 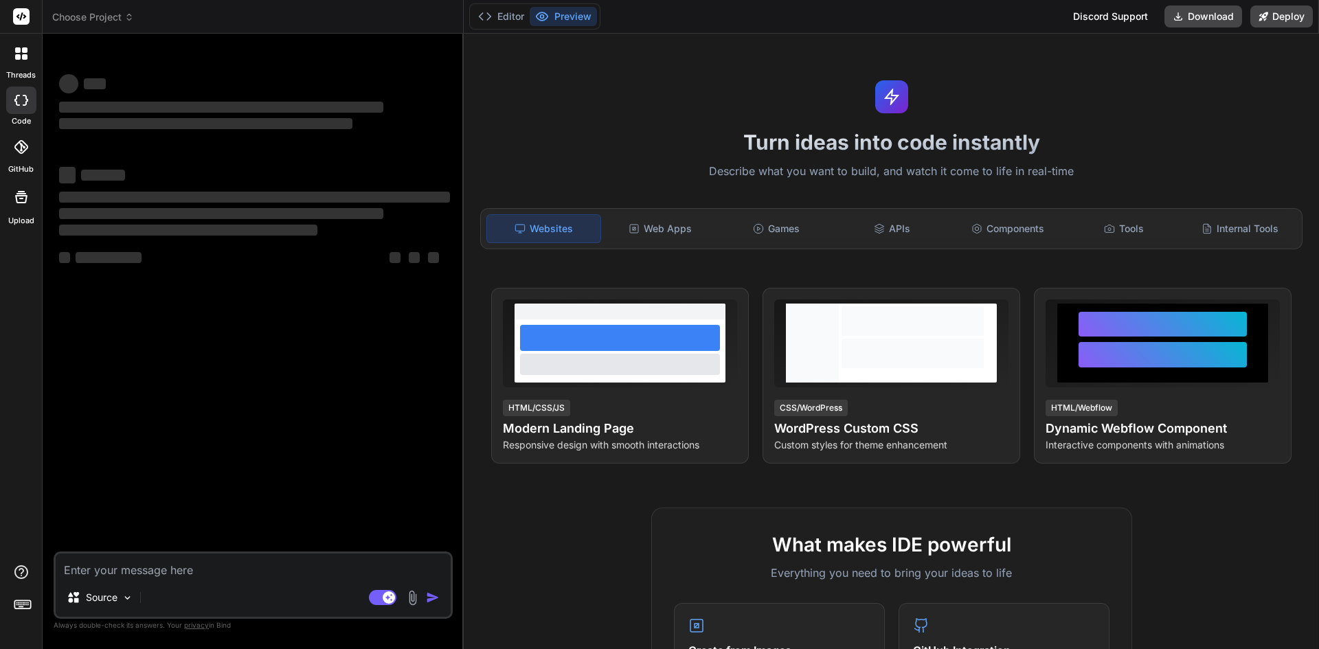 I want to click on div: APIs, so click(x=892, y=229).